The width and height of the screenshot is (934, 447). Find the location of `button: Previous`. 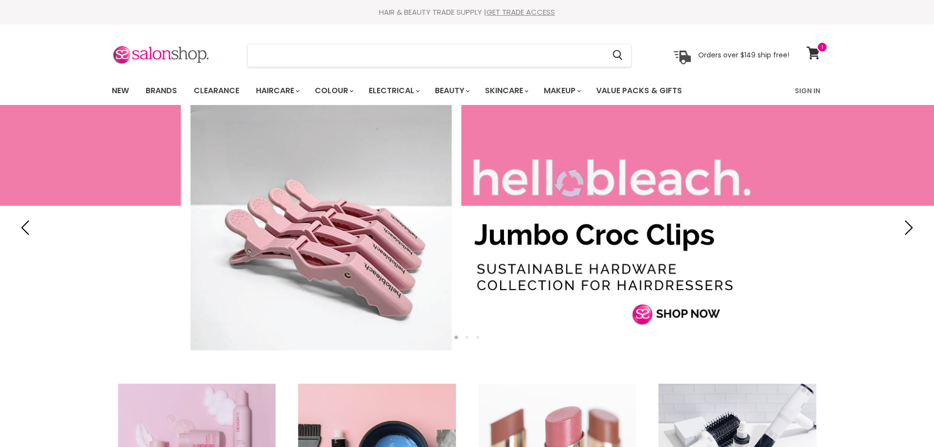

button: Previous is located at coordinates (27, 228).